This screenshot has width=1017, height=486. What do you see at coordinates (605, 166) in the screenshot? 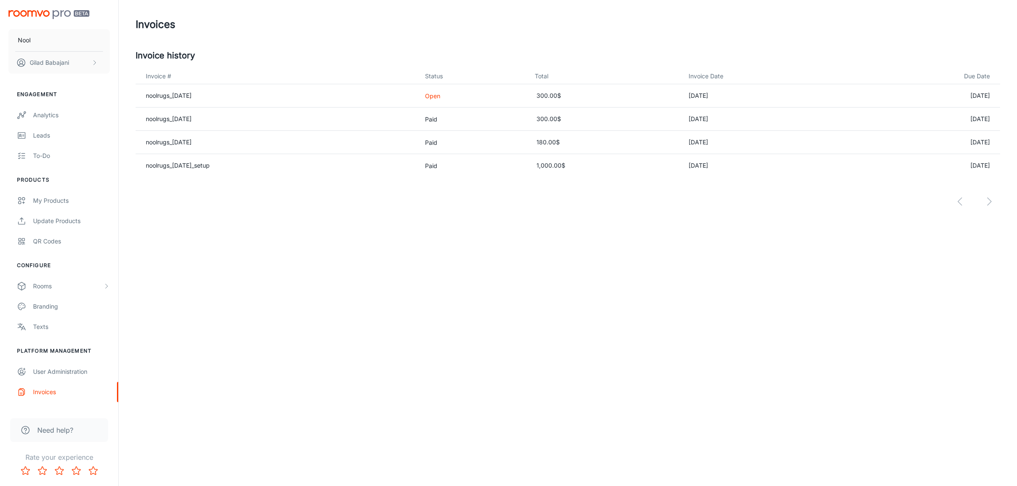
I see `td: ‏1,000.00 ‏$` at bounding box center [605, 166].